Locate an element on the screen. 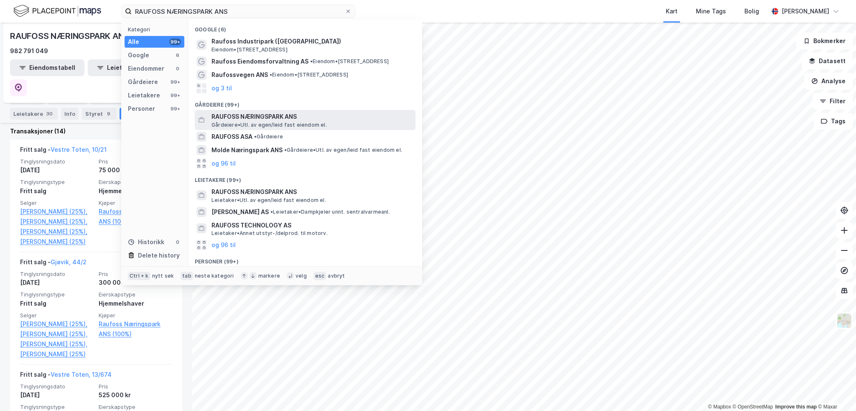 This screenshot has height=411, width=856. span: Leietaker • Utl. av egen/leid fast eiendom el. is located at coordinates (269, 200).